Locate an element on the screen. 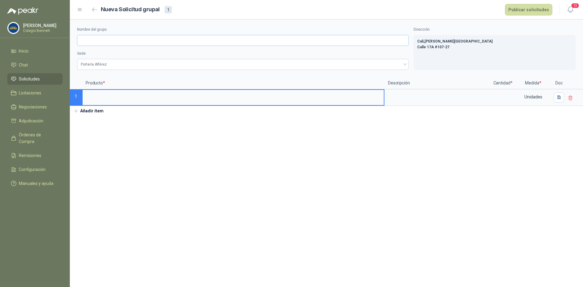 Image resolution: width=583 pixels, height=287 pixels. h2: Nueva Solicitud grupal is located at coordinates (130, 9).